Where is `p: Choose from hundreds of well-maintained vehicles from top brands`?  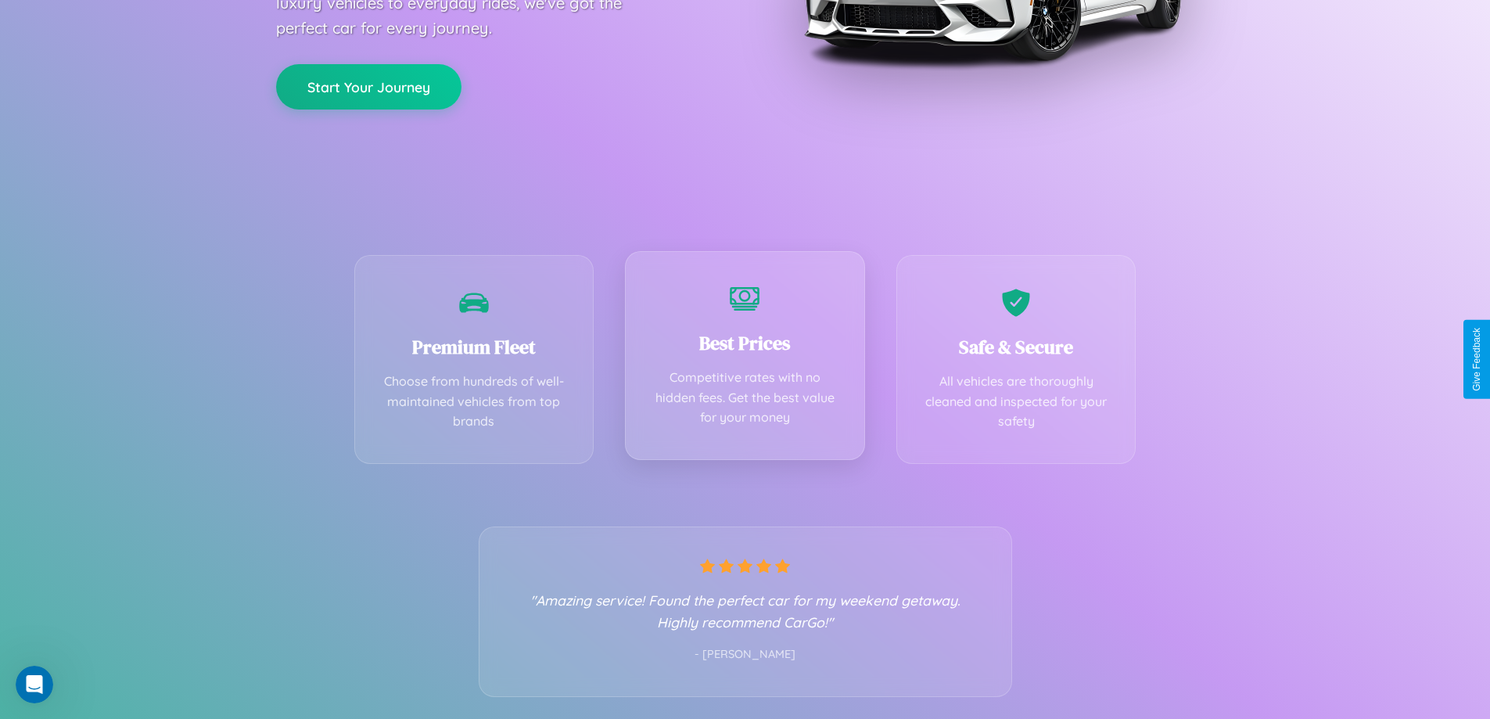
p: Choose from hundreds of well-maintained vehicles from top brands is located at coordinates (474, 401).